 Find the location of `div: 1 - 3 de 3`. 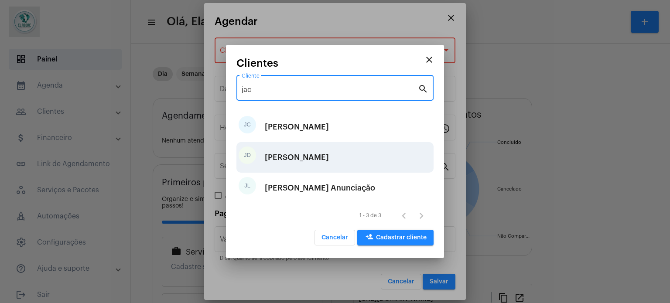

div: 1 - 3 de 3 is located at coordinates (371, 216).